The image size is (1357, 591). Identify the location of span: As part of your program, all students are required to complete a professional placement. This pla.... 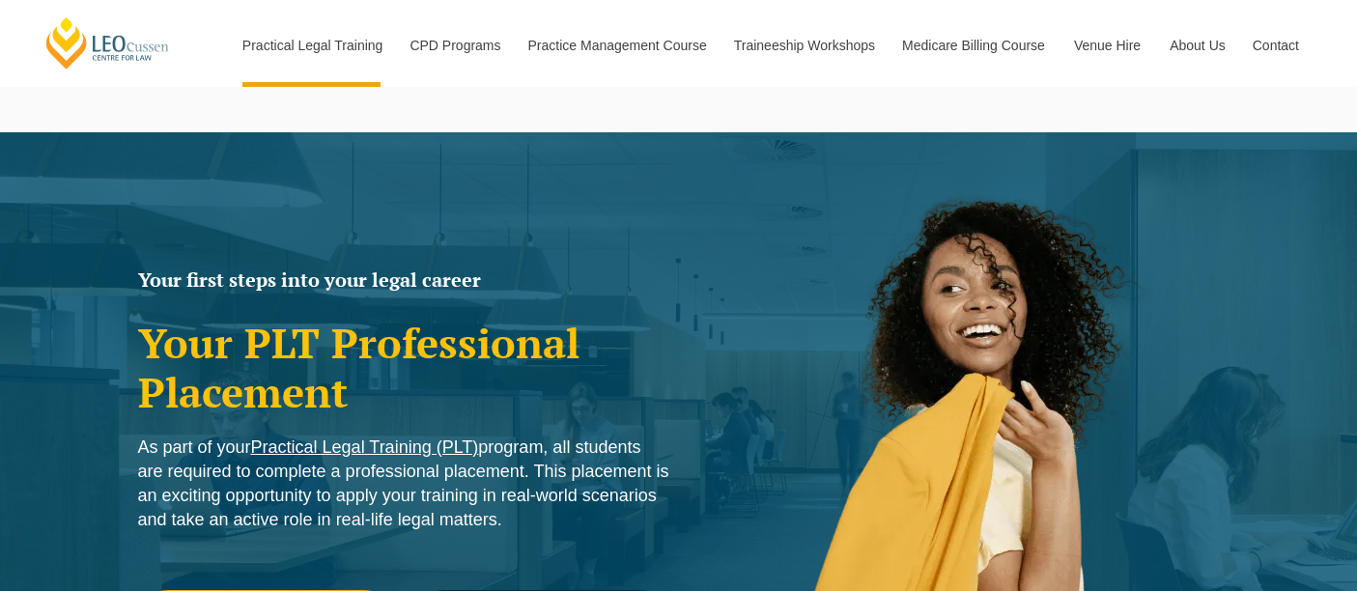
(404, 483).